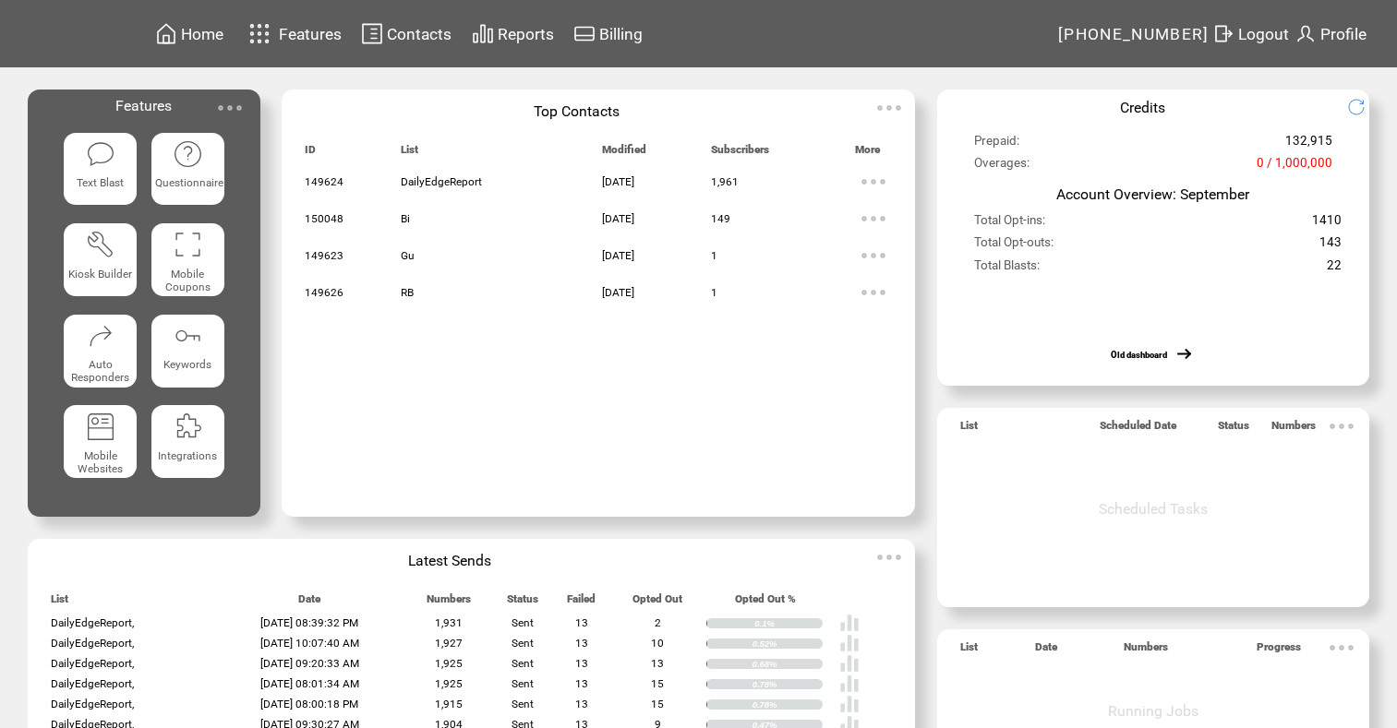 The height and width of the screenshot is (728, 1397). Describe the element at coordinates (187, 171) in the screenshot. I see `a: Questionnaire` at that location.